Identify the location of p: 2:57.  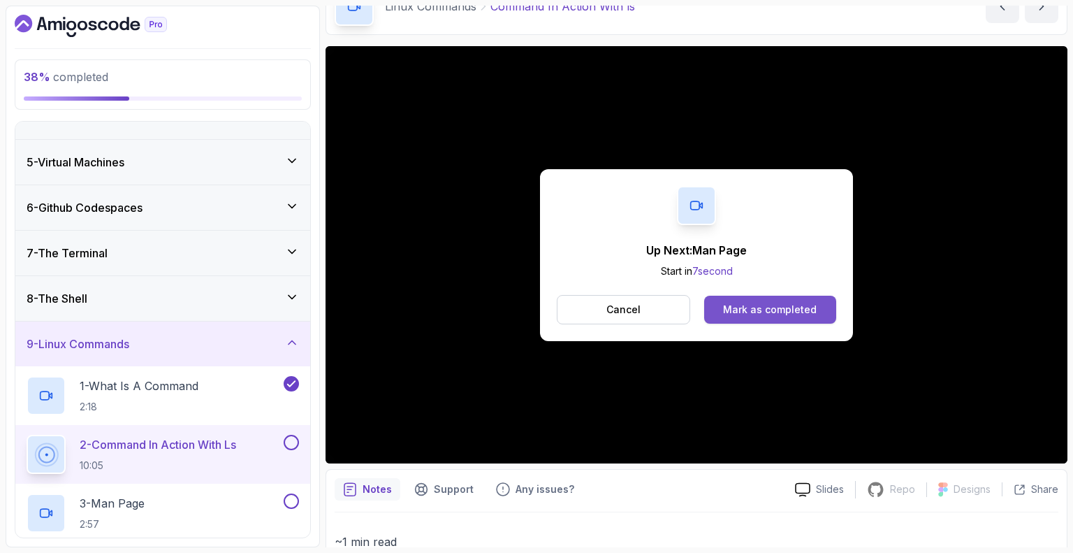
(112, 524).